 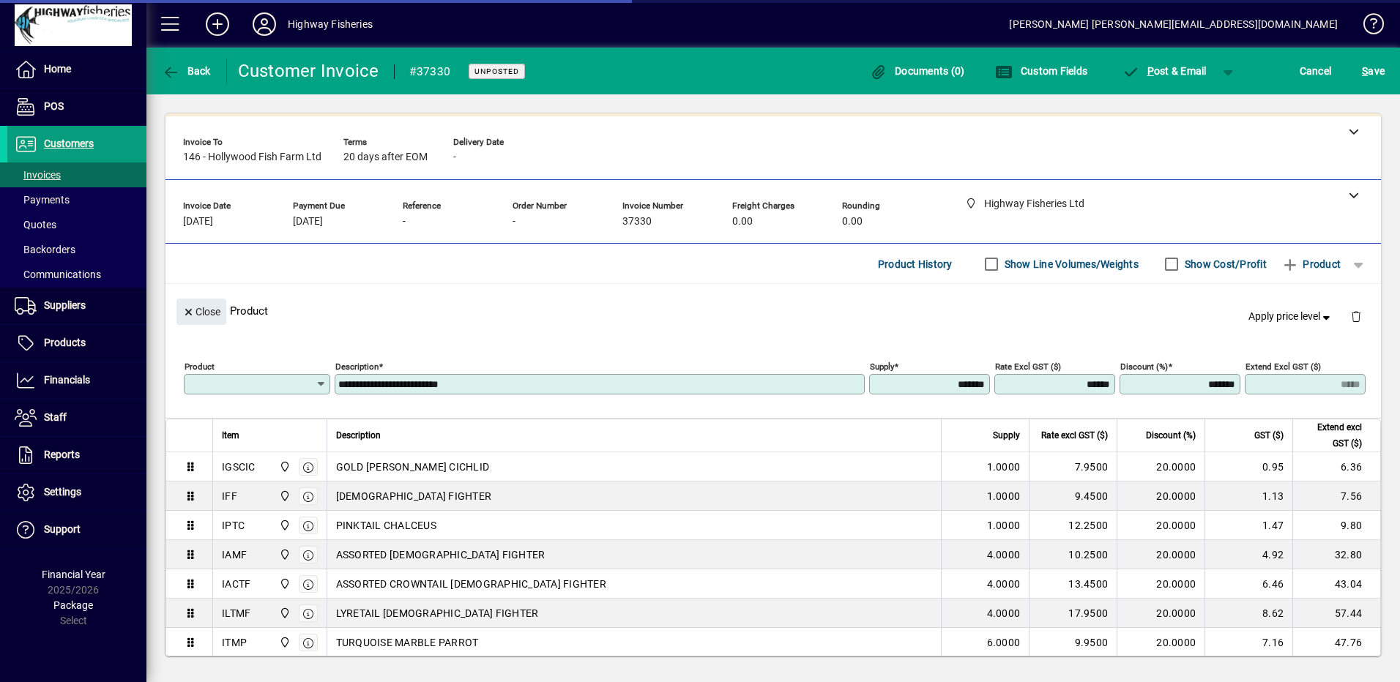 I want to click on a: Home, so click(x=77, y=70).